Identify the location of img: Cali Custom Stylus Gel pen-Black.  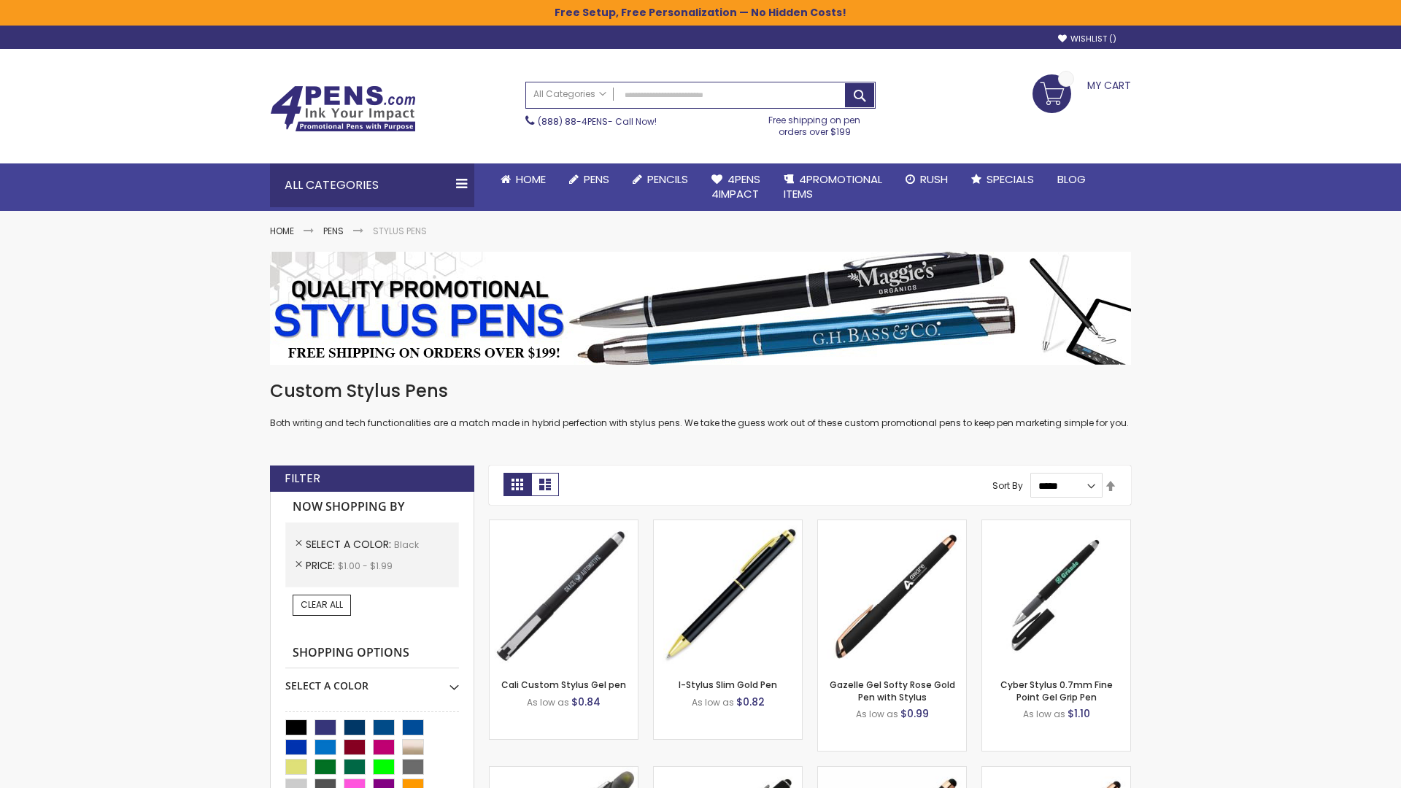
(563, 594).